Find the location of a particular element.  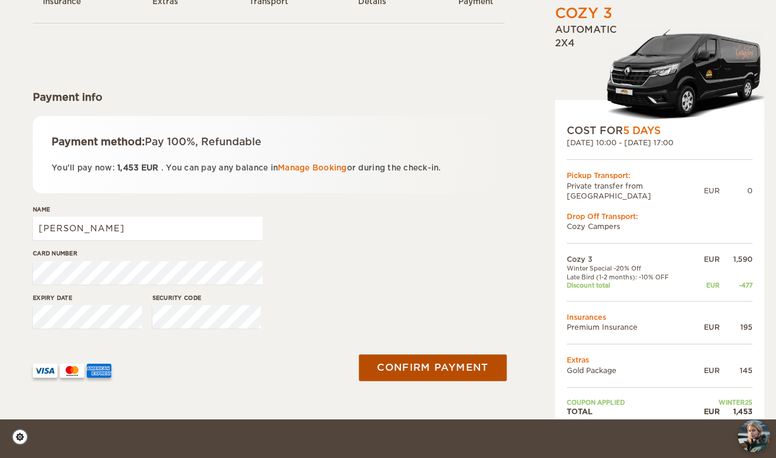

div: Payment info is located at coordinates (268, 97).